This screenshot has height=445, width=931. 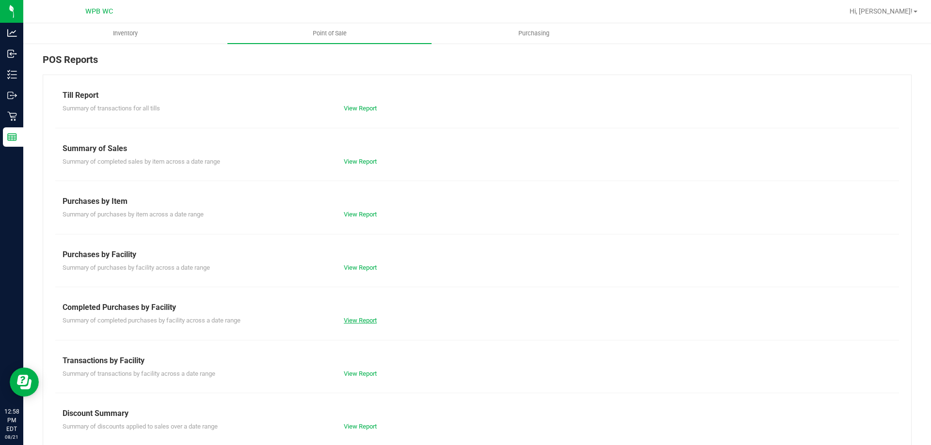 I want to click on div: Summary of Sales, so click(x=477, y=149).